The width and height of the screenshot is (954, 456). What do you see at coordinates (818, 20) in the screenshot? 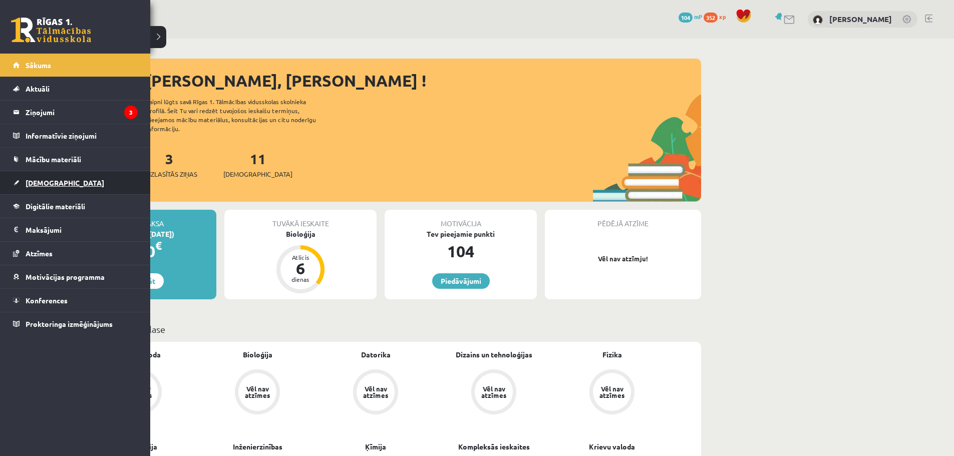
I see `img: Jaromirs Četčikovs` at bounding box center [818, 20].